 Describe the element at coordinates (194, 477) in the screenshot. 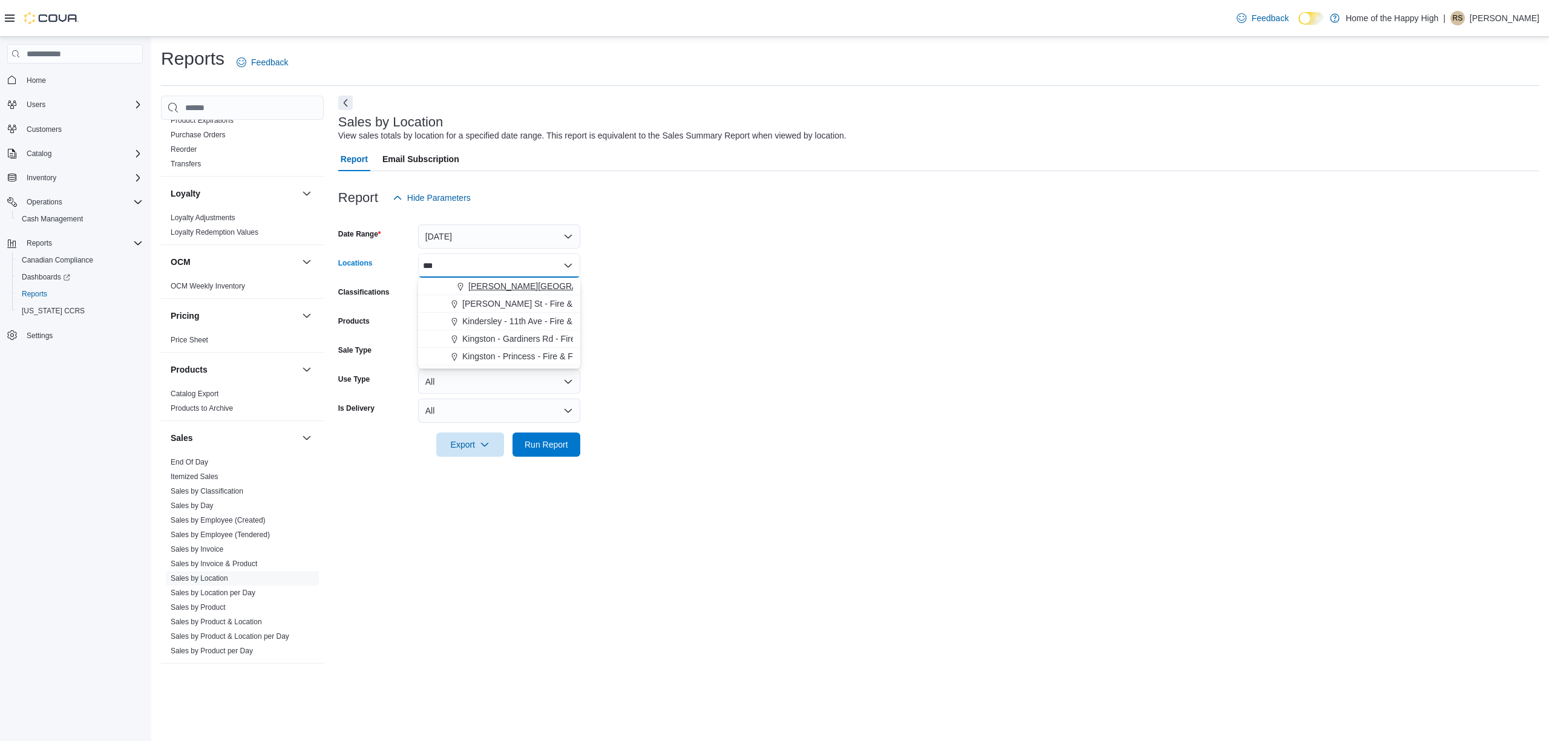

I see `a: Itemized Sales` at that location.